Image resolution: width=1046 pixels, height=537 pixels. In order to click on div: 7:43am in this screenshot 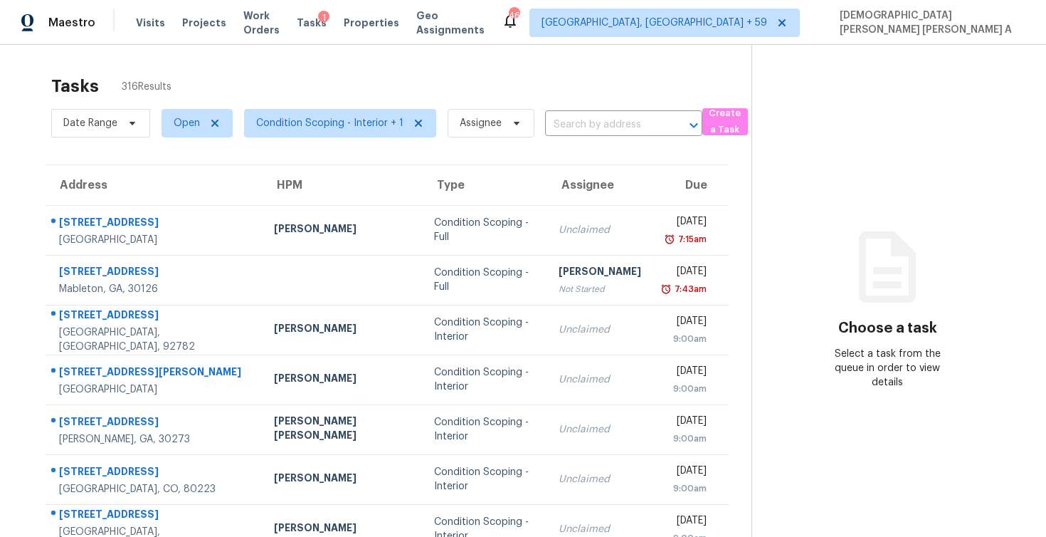, I will do `click(689, 289)`.